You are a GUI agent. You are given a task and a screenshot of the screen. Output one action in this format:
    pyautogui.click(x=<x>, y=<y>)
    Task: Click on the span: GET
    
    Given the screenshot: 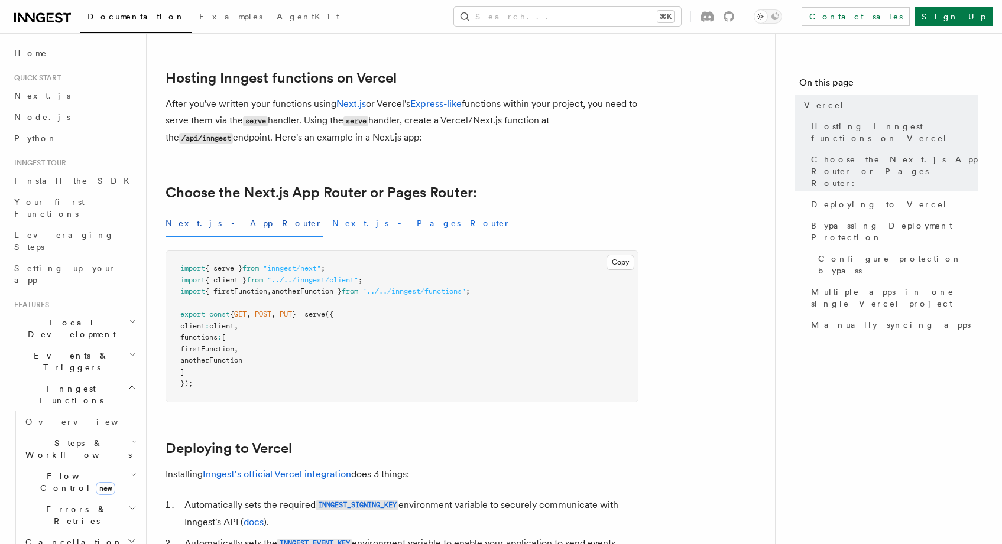 What is the action you would take?
    pyautogui.click(x=240, y=314)
    